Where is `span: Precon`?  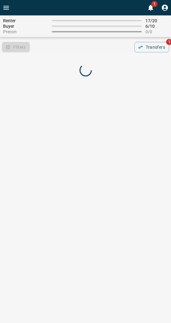
span: Precon is located at coordinates (26, 32).